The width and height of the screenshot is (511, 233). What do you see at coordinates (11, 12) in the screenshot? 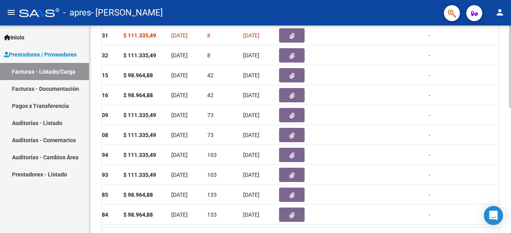
I see `mat-icon: menu` at bounding box center [11, 12].